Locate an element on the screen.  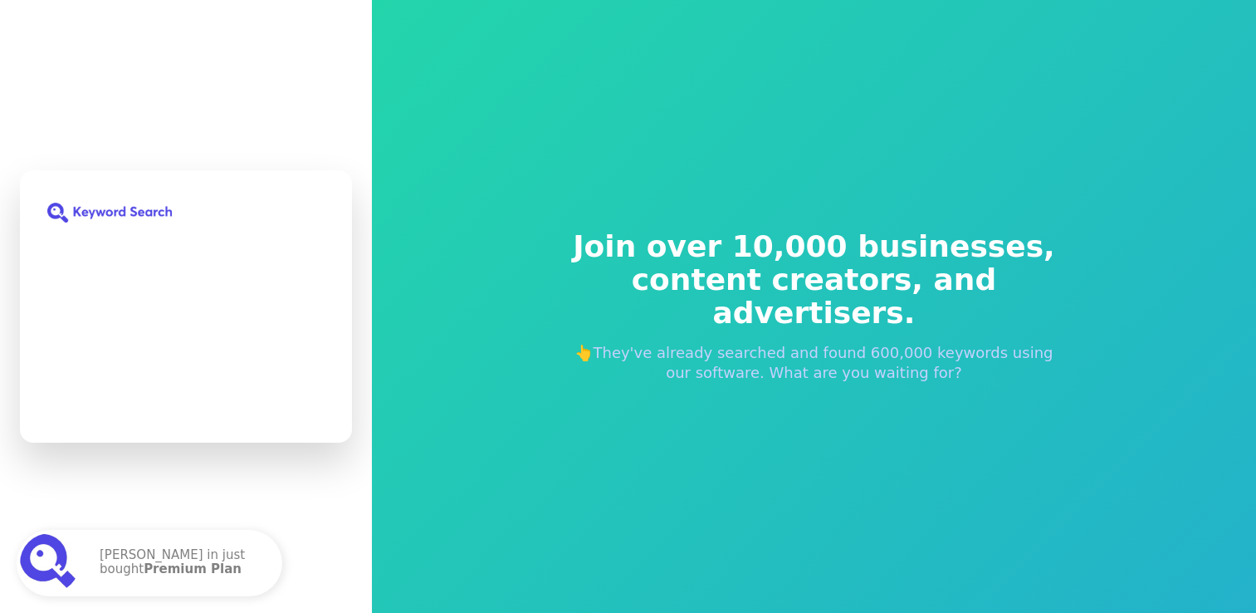
p: 👆They've already searched and found 600,000 keywords using our software. What are you waiting for? is located at coordinates (814, 363).